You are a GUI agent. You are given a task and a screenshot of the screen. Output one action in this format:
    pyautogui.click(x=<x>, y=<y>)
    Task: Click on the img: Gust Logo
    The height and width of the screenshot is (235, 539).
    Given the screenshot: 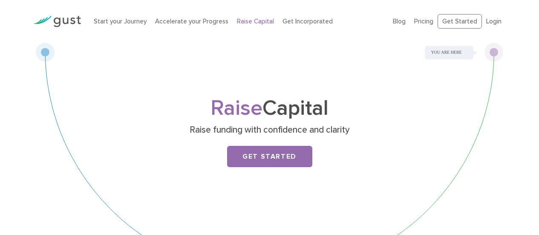 What is the action you would take?
    pyautogui.click(x=57, y=21)
    